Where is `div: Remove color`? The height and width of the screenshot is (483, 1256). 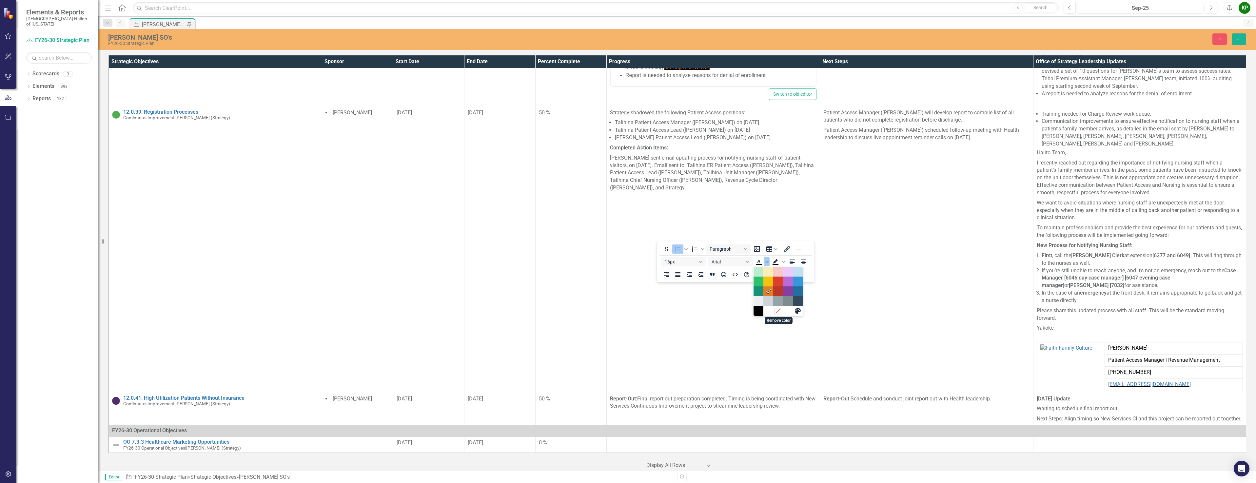 div: Remove color is located at coordinates (778, 311).